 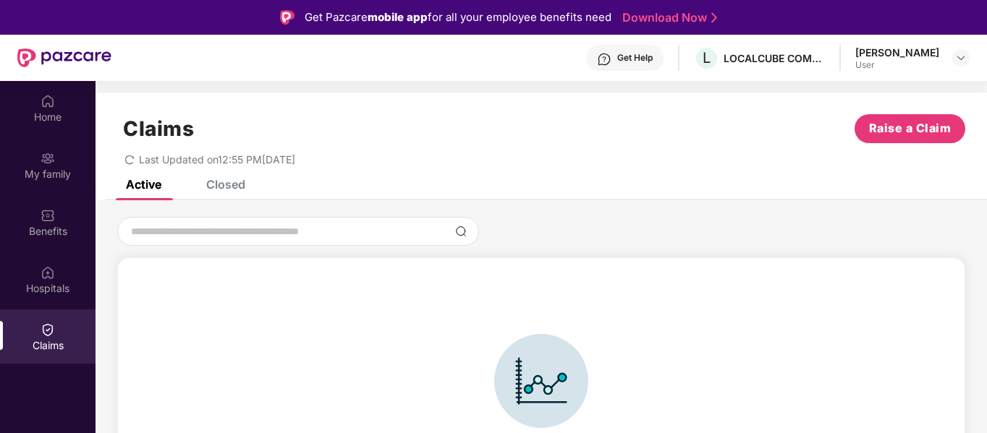 What do you see at coordinates (604, 59) in the screenshot?
I see `img: svg+xml;base64,PHN2ZyBpZD0iSGVscC0zMngzMiIgeG1sbnM9Imh0dHA6Ly93d3cudzMub3JnLzIwMDAvc3ZnIiB3aWR0aD...` at bounding box center [604, 59].